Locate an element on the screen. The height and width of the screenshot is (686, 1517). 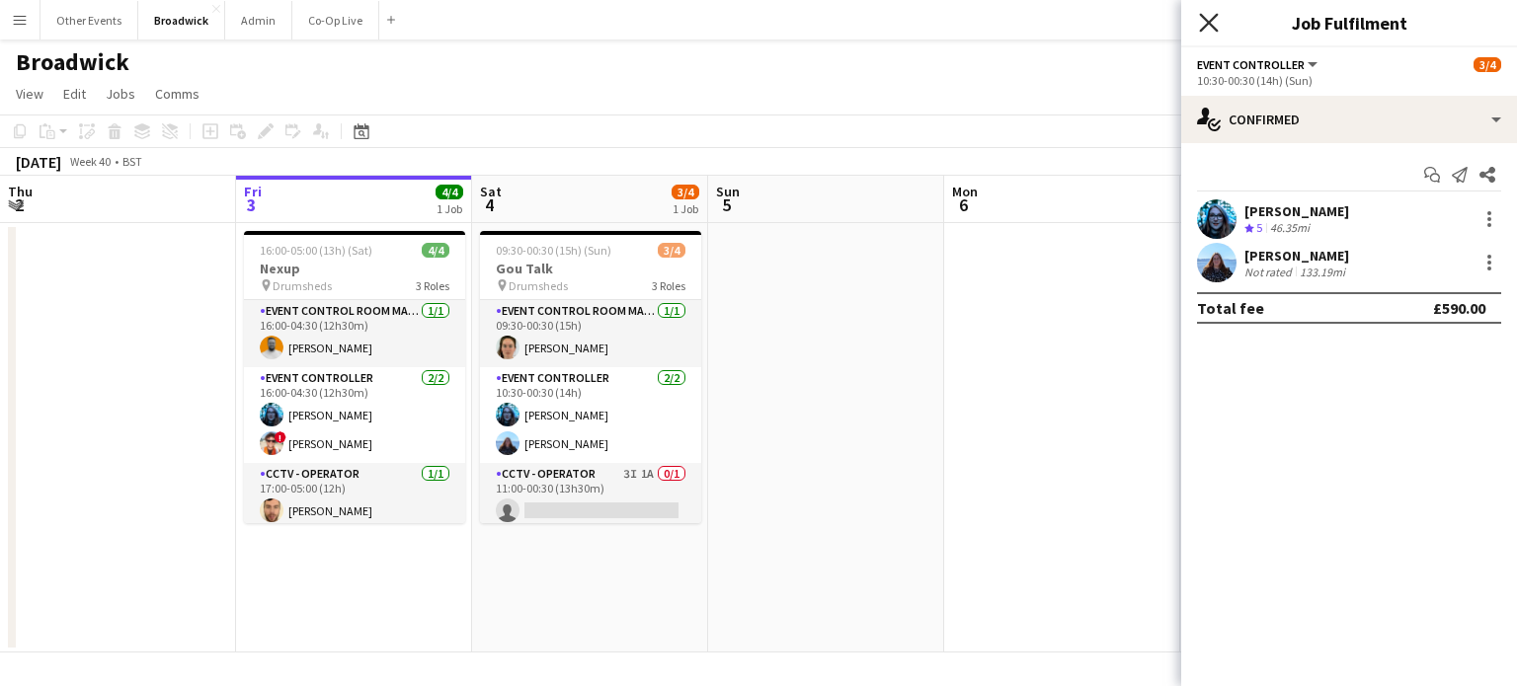
div: 16:00-05:00 (13h) (Sat)4/4Nexup Drumsheds3 RolesEvent Control Room Manager1/116:00-04:30 (12h30m)... is located at coordinates (355, 377).